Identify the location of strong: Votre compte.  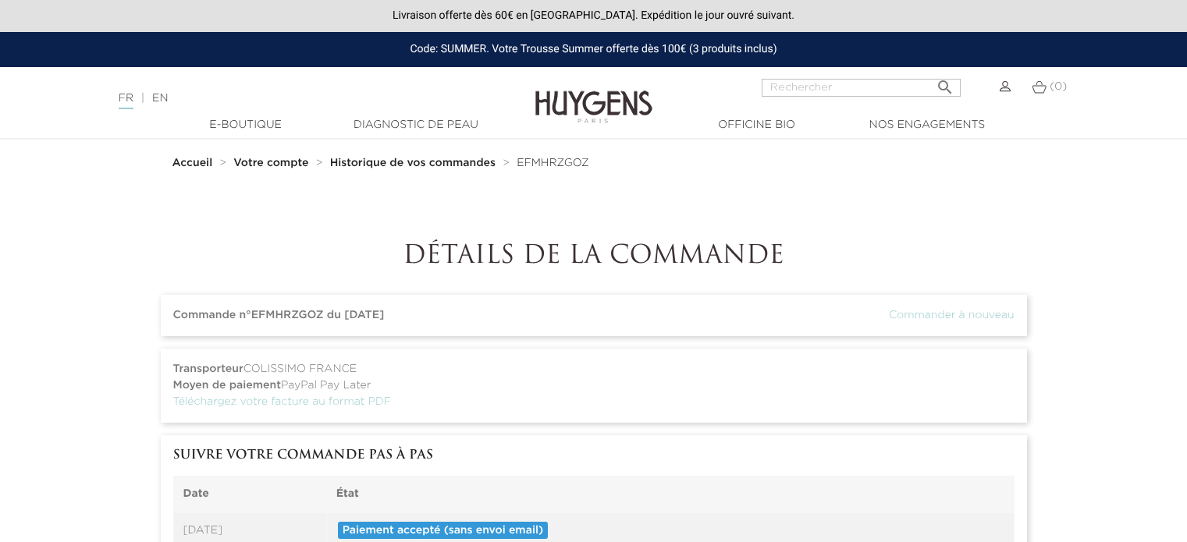
(271, 163).